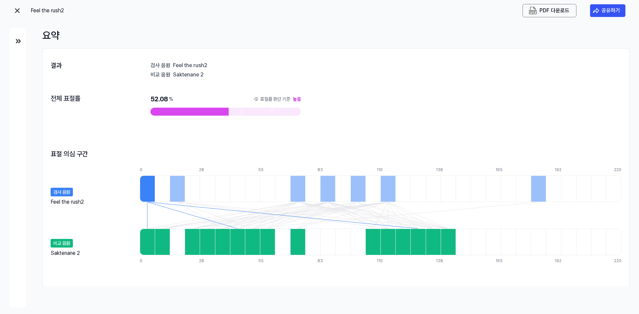 The height and width of the screenshot is (314, 639). Describe the element at coordinates (533, 11) in the screenshot. I see `img: PDF Download` at that location.